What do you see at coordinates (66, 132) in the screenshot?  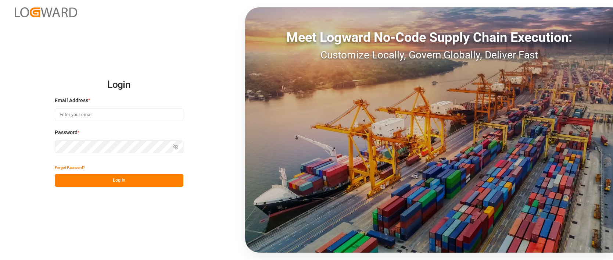 I see `span: Password` at bounding box center [66, 132].